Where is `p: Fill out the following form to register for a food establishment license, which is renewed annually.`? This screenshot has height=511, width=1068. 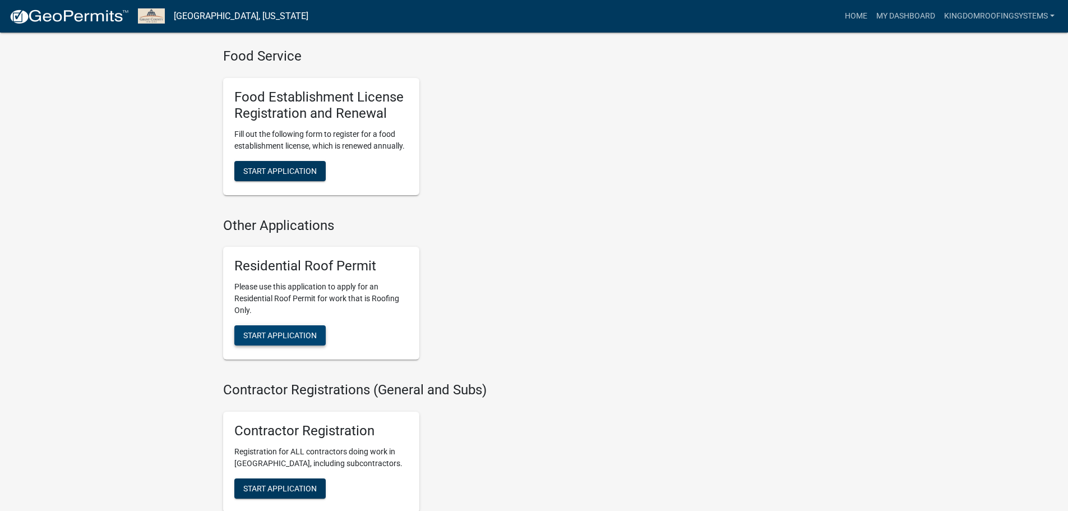 p: Fill out the following form to register for a food establishment license, which is renewed annually. is located at coordinates (321, 140).